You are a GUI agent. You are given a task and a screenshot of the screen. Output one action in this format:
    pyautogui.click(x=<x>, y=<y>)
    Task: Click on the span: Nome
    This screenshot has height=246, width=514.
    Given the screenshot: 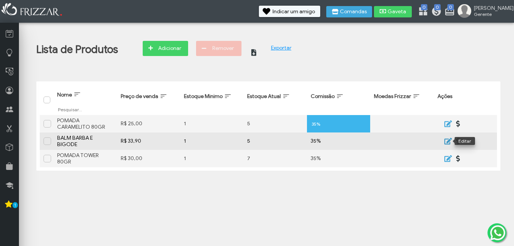 What is the action you would take?
    pyautogui.click(x=64, y=95)
    